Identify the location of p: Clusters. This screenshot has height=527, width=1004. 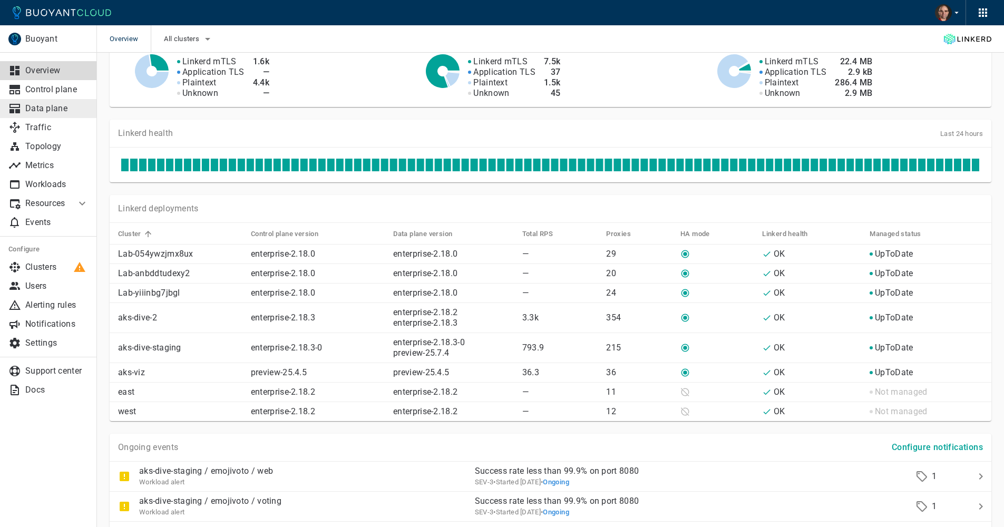
(57, 267).